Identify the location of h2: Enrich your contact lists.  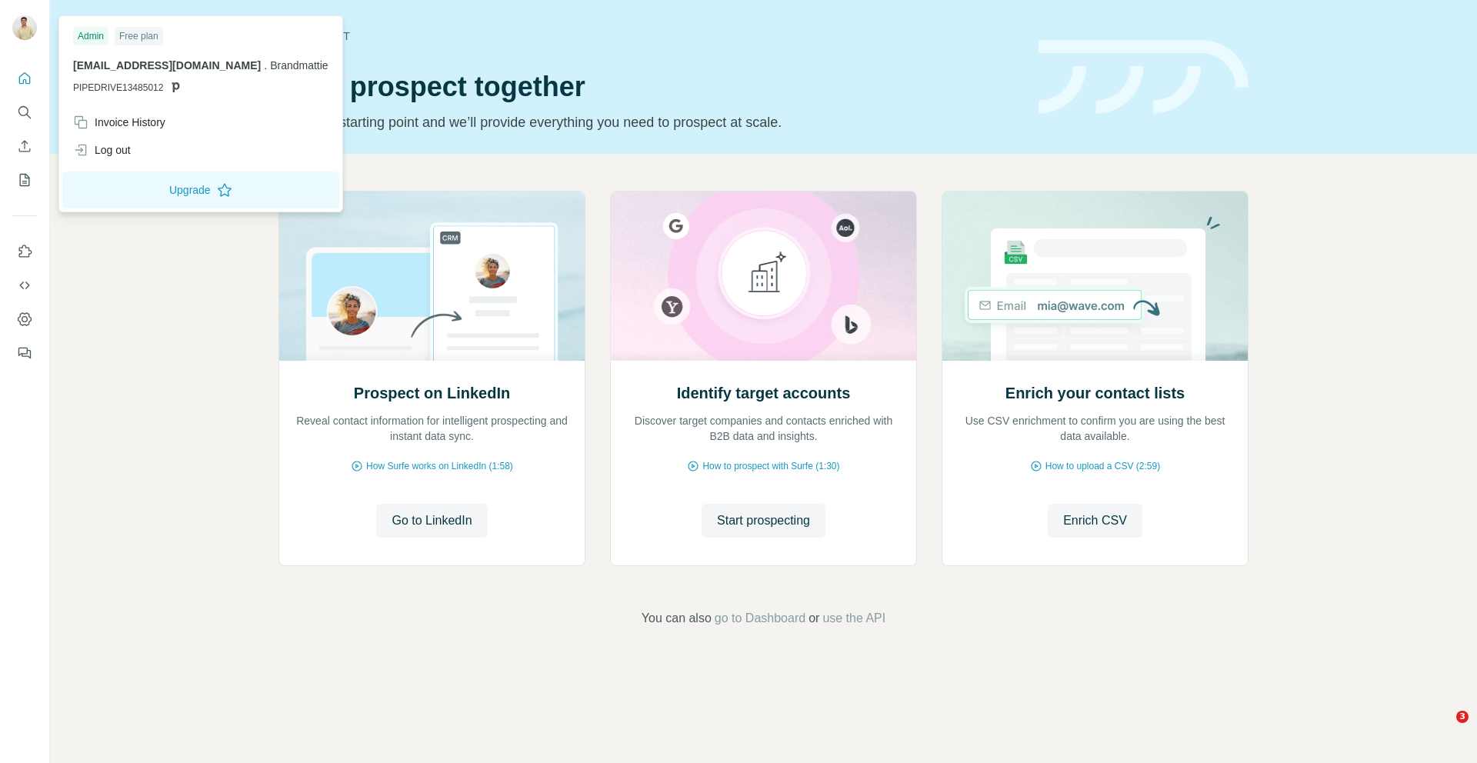
(1095, 393).